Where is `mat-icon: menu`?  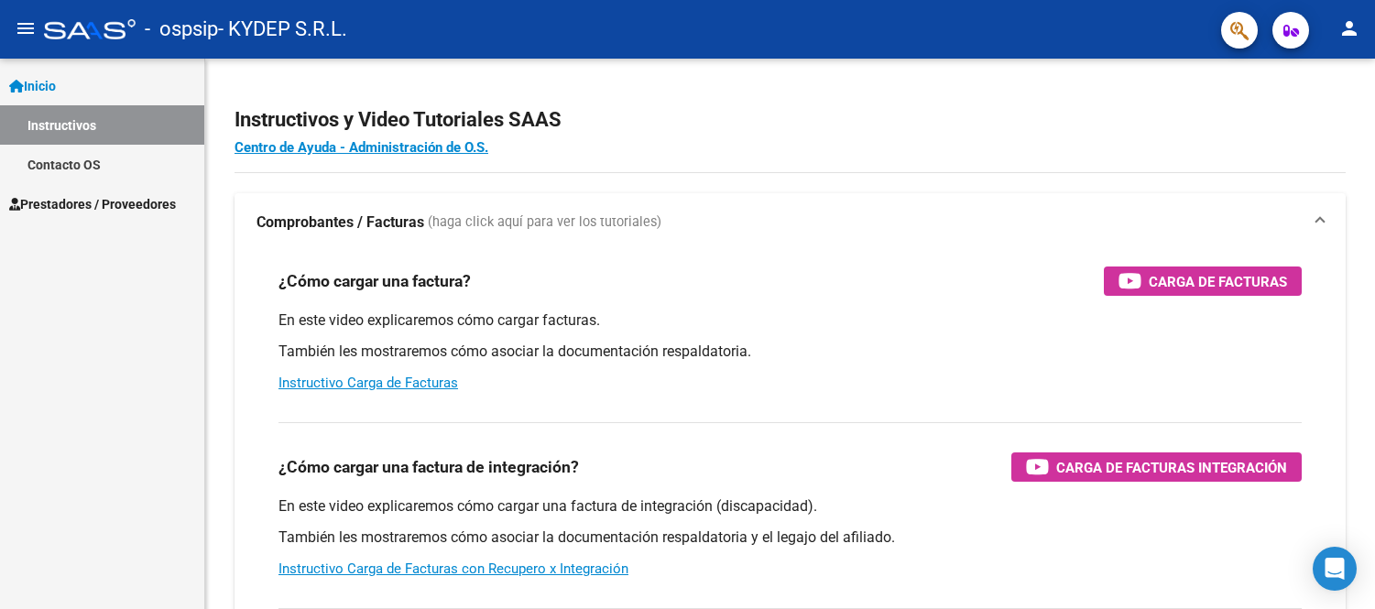
mat-icon: menu is located at coordinates (26, 28).